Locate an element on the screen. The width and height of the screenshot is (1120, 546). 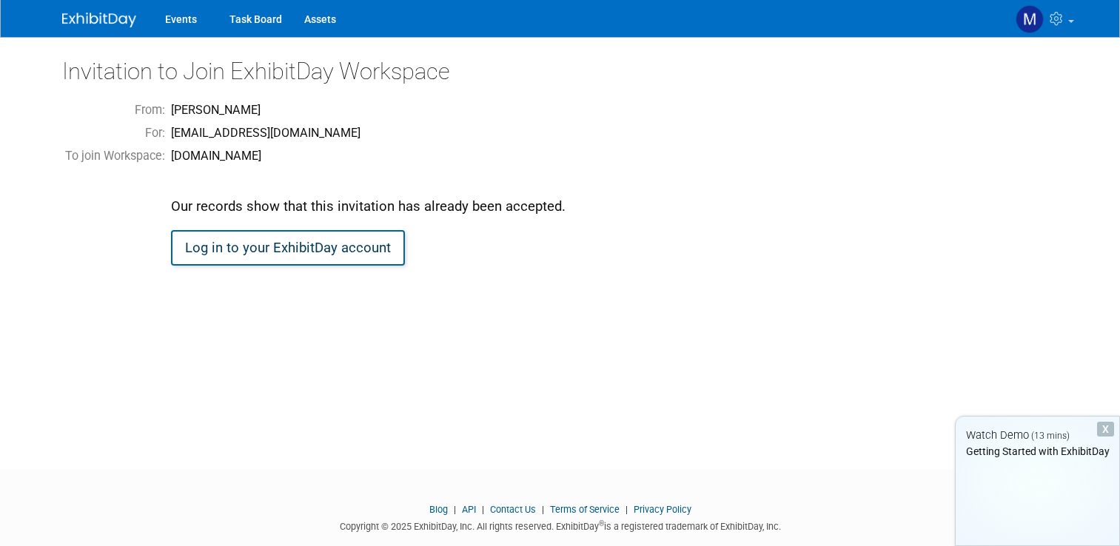
td: For: is located at coordinates (115, 133).